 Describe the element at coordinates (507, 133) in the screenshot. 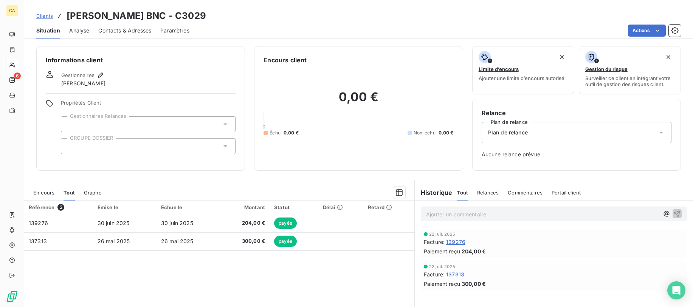

I see `span: Plan de relance` at that location.